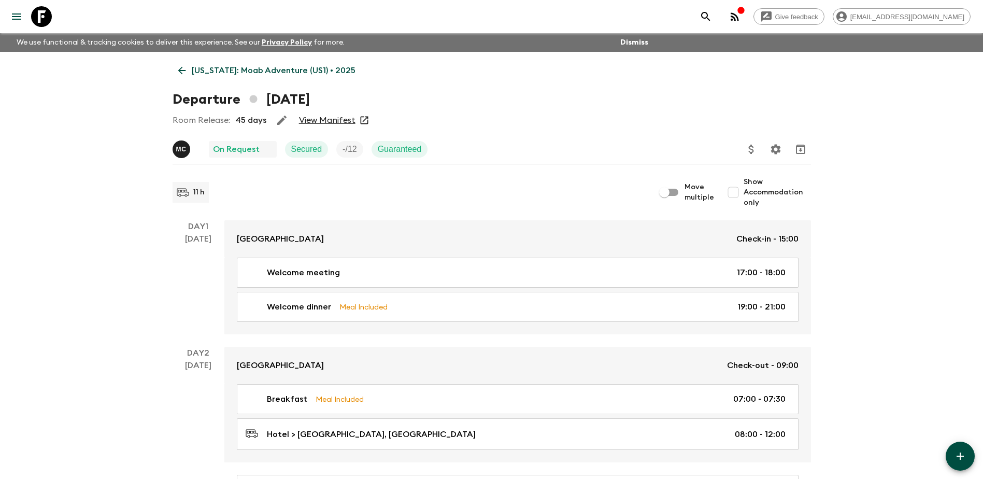  What do you see at coordinates (762, 273) in the screenshot?
I see `p: 17:00 - 18:00` at bounding box center [762, 273].